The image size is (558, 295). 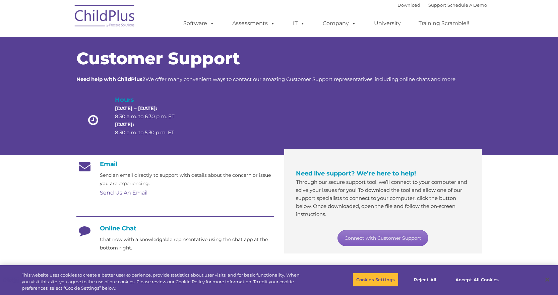 What do you see at coordinates (124, 193) in the screenshot?
I see `a: Send Us An Email` at bounding box center [124, 193].